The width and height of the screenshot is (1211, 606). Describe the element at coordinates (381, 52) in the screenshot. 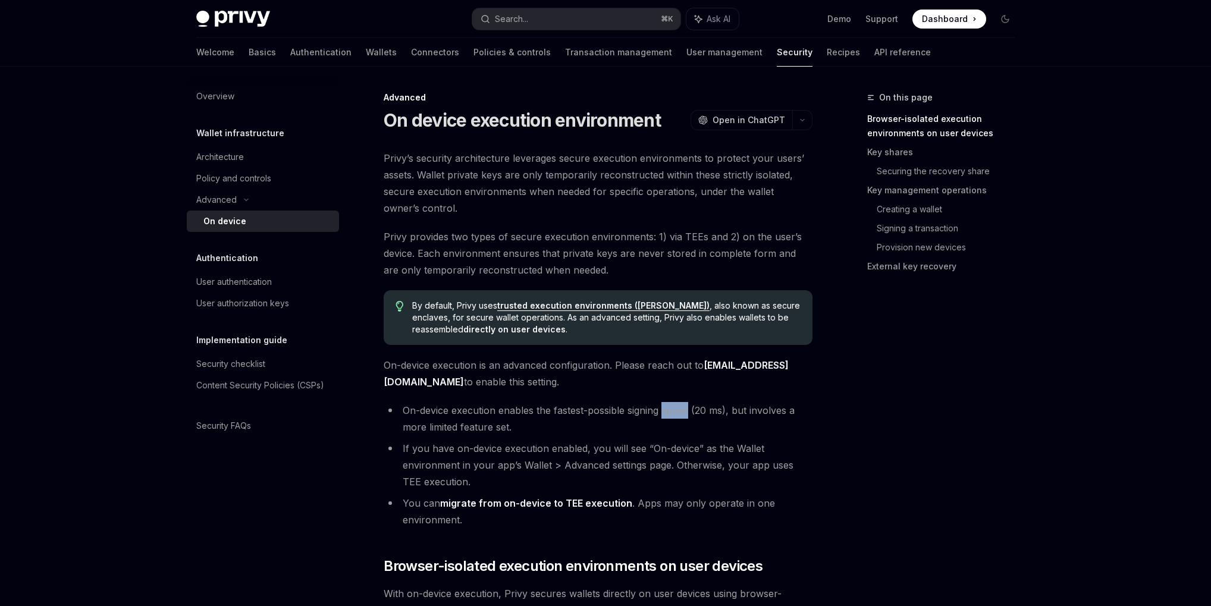

I see `a: Wallets` at that location.